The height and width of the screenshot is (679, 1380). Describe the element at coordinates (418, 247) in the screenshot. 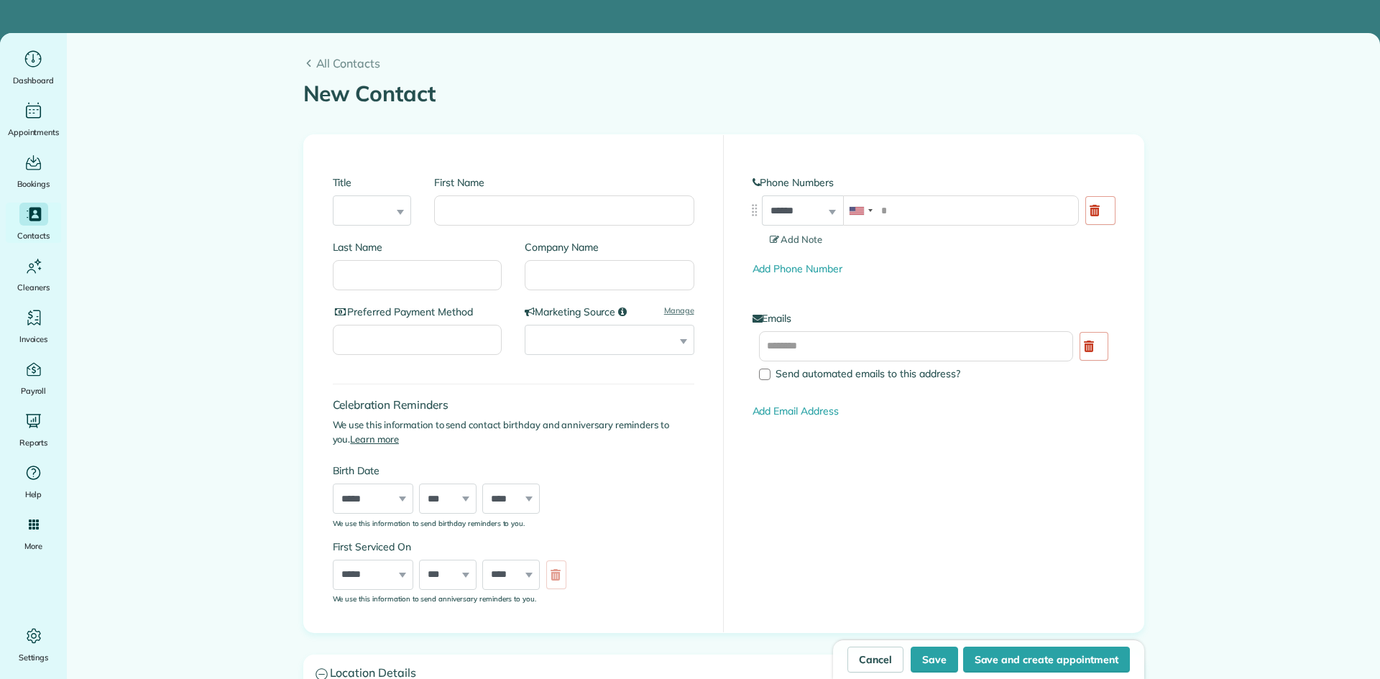

I see `label: Last Name` at that location.